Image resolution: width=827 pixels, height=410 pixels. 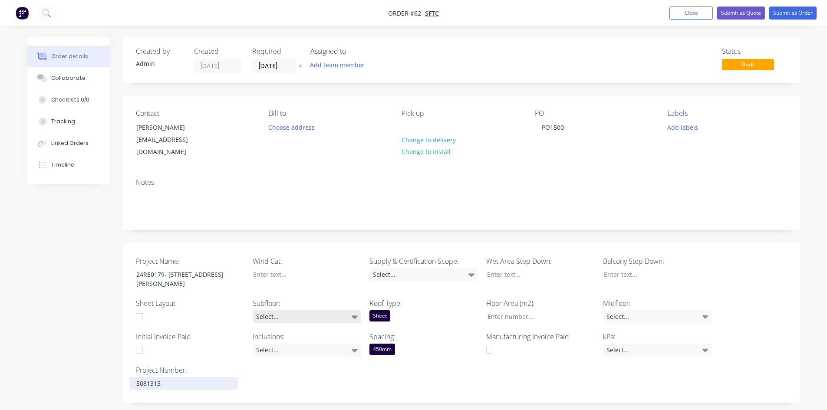 What do you see at coordinates (69, 121) in the screenshot?
I see `button: Tracking` at bounding box center [69, 121].